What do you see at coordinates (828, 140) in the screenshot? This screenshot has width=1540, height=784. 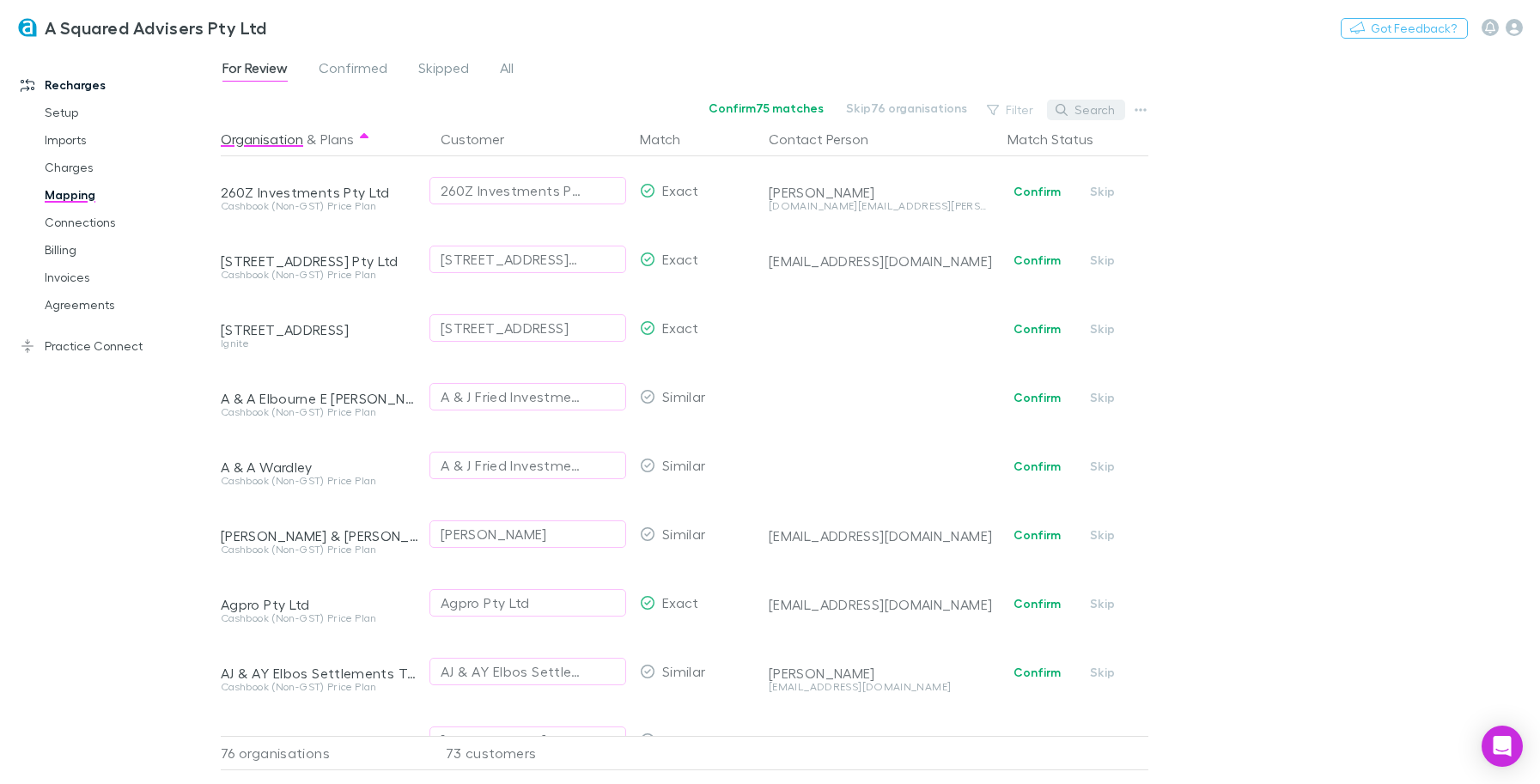 I see `button: Contact Person` at bounding box center [828, 140].